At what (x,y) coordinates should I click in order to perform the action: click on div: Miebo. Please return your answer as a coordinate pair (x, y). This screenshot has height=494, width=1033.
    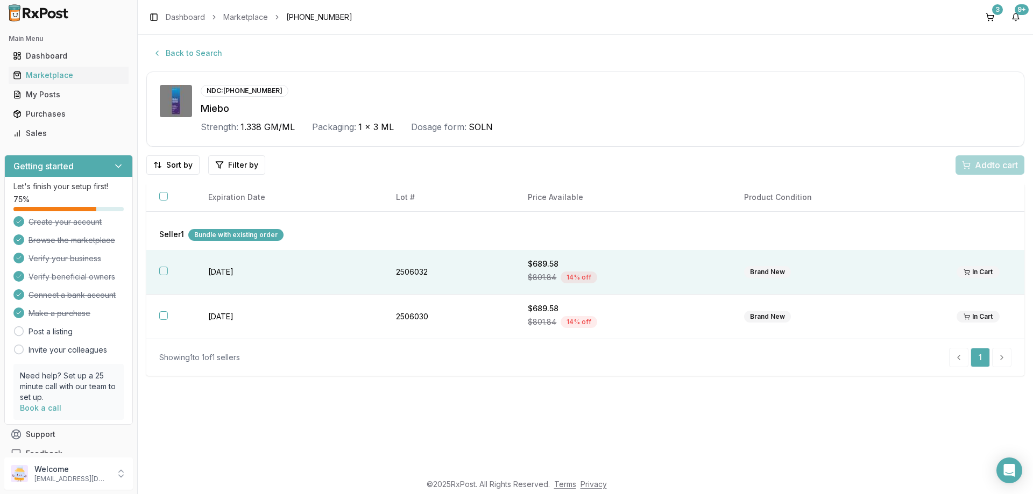
    Looking at the image, I should click on (606, 109).